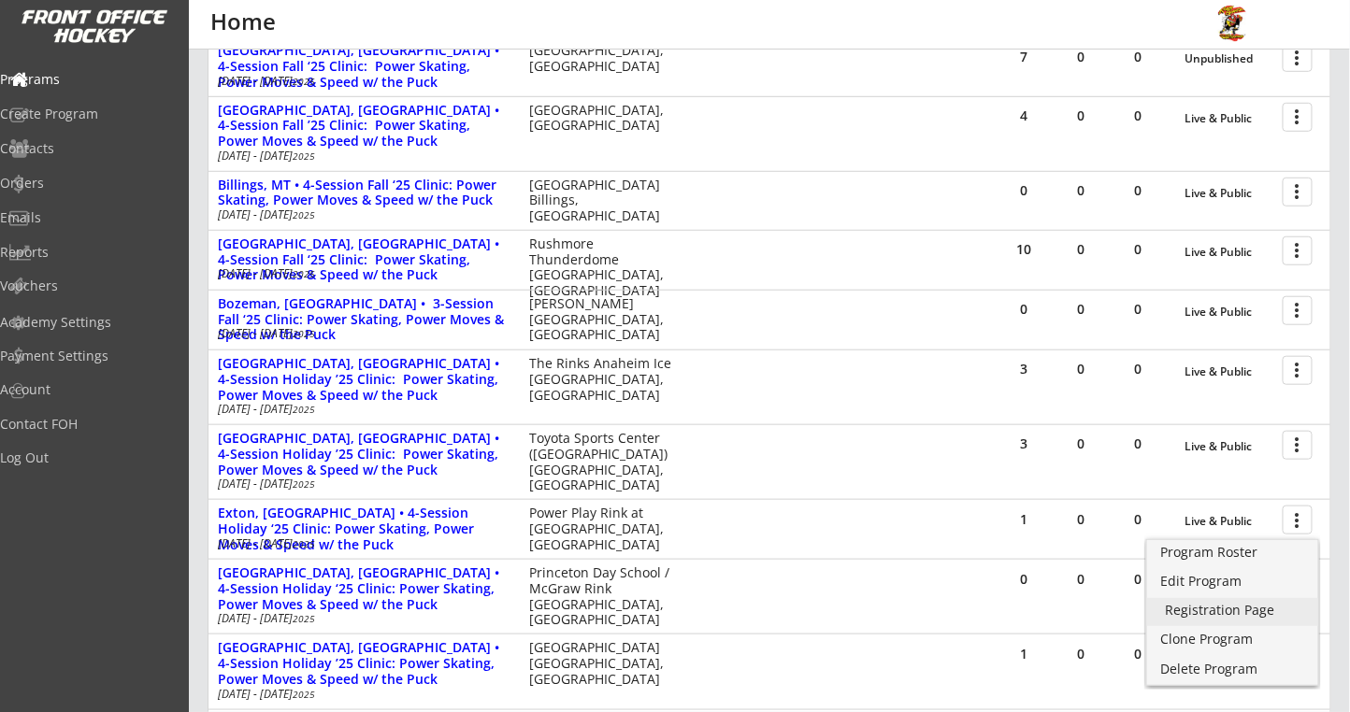 The width and height of the screenshot is (1350, 712). I want to click on a: Edit Program, so click(1232, 583).